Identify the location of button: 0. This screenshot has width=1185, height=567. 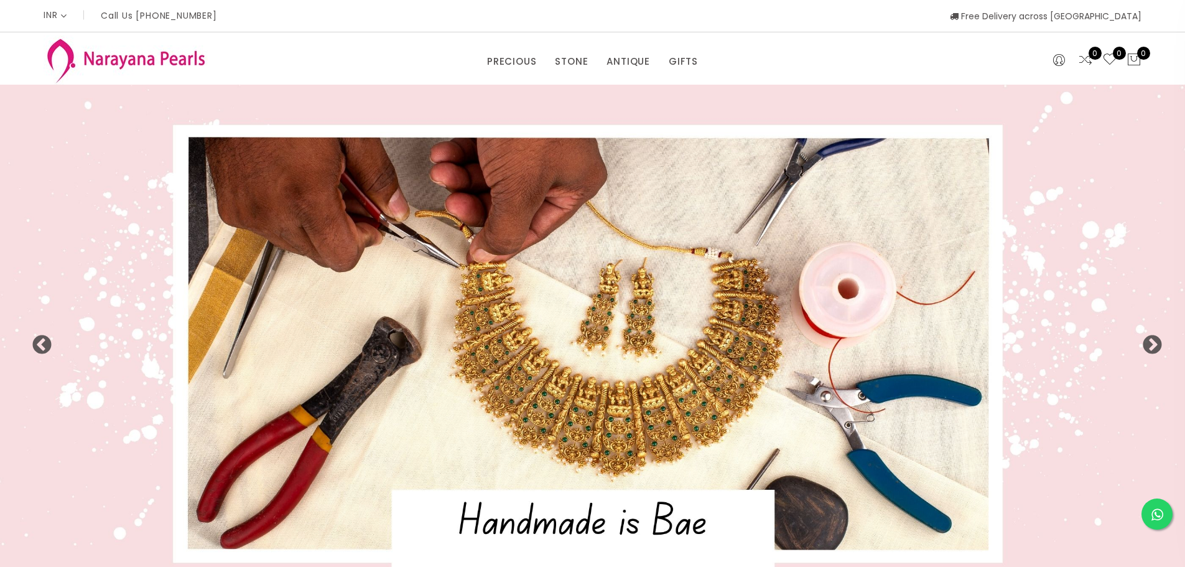
(1134, 60).